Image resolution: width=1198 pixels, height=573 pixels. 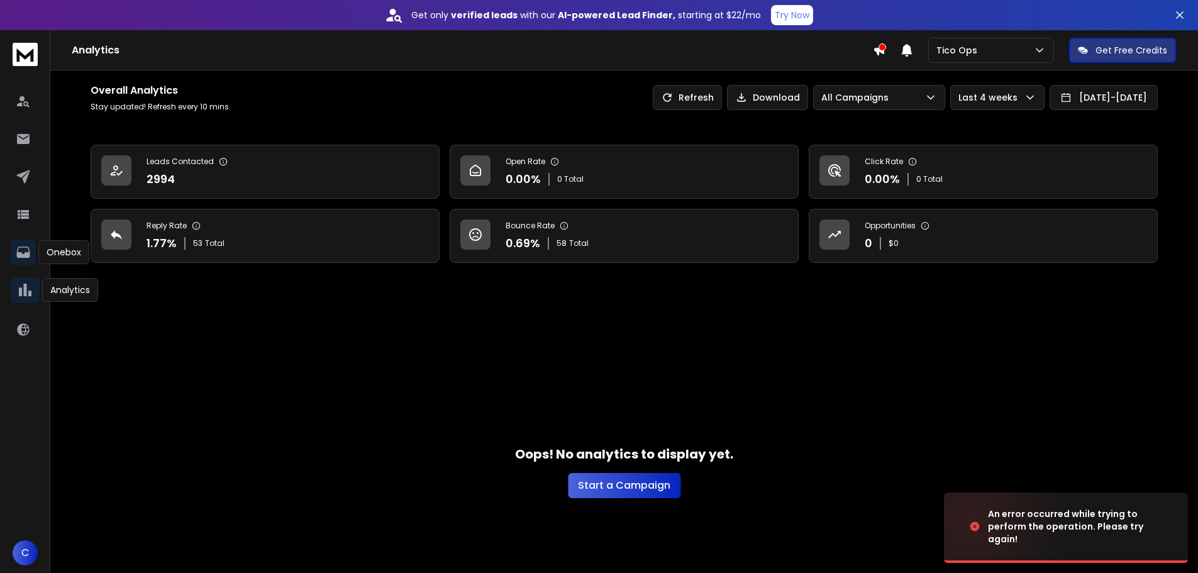 What do you see at coordinates (484, 15) in the screenshot?
I see `strong: verified leads` at bounding box center [484, 15].